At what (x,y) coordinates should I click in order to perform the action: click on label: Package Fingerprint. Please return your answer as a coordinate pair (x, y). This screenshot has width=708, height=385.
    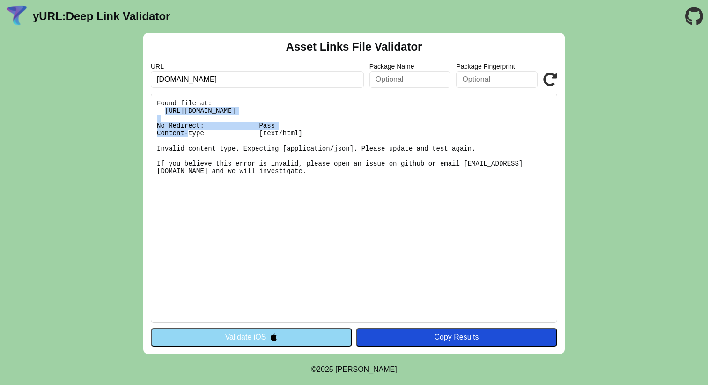
    Looking at the image, I should click on (497, 67).